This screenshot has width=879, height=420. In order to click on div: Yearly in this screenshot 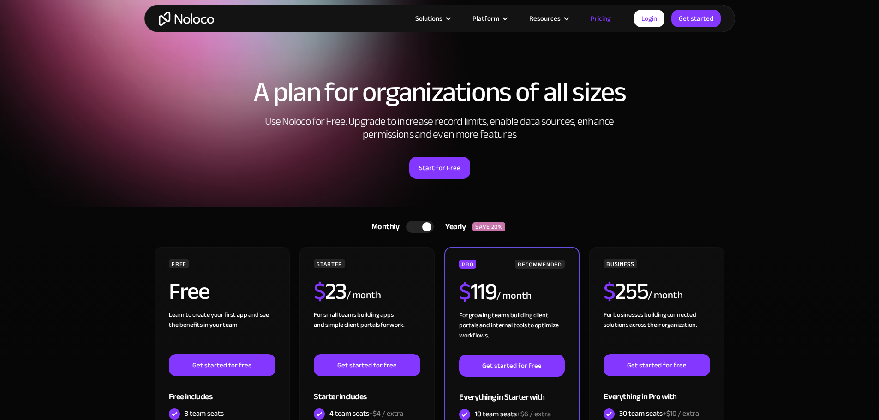, I will do `click(453, 227)`.